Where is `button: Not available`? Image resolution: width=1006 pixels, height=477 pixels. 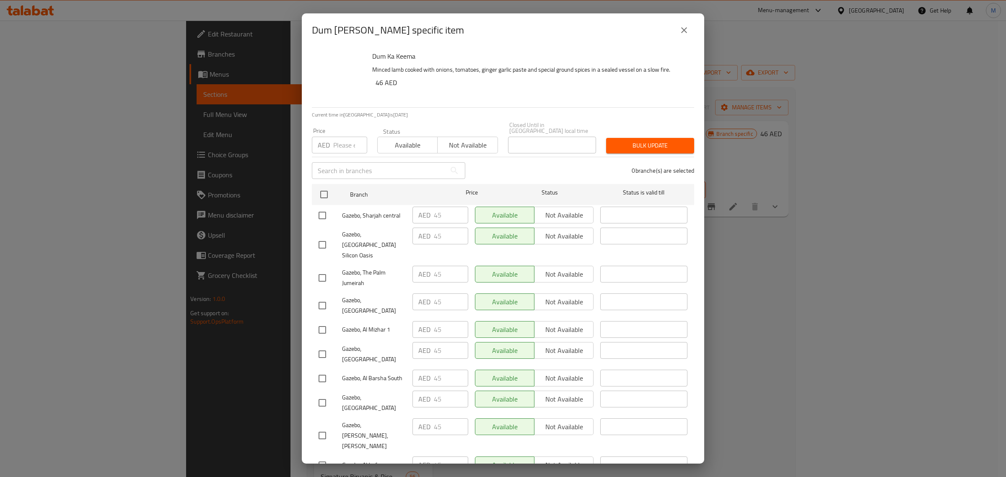
button: Not available is located at coordinates (467, 145).